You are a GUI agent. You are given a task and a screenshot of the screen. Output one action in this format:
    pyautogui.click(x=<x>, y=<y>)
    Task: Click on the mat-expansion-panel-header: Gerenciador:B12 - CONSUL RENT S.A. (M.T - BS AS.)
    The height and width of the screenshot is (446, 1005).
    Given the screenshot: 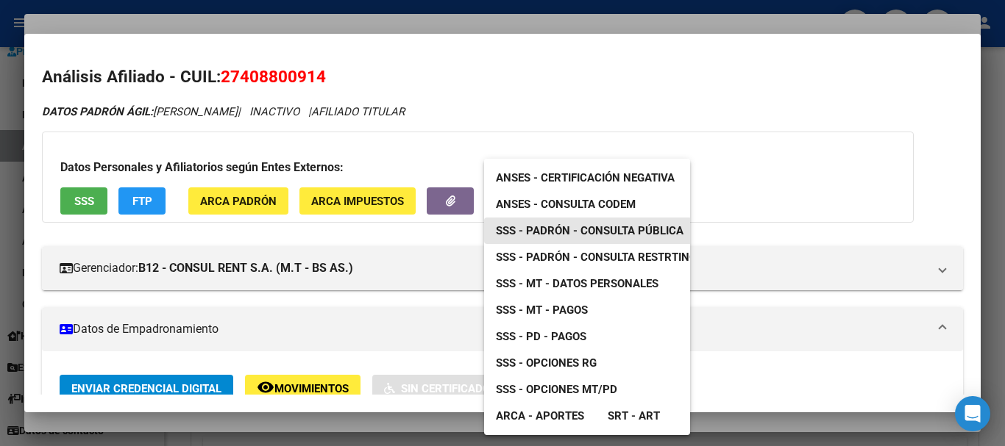 What is the action you would take?
    pyautogui.click(x=502, y=268)
    